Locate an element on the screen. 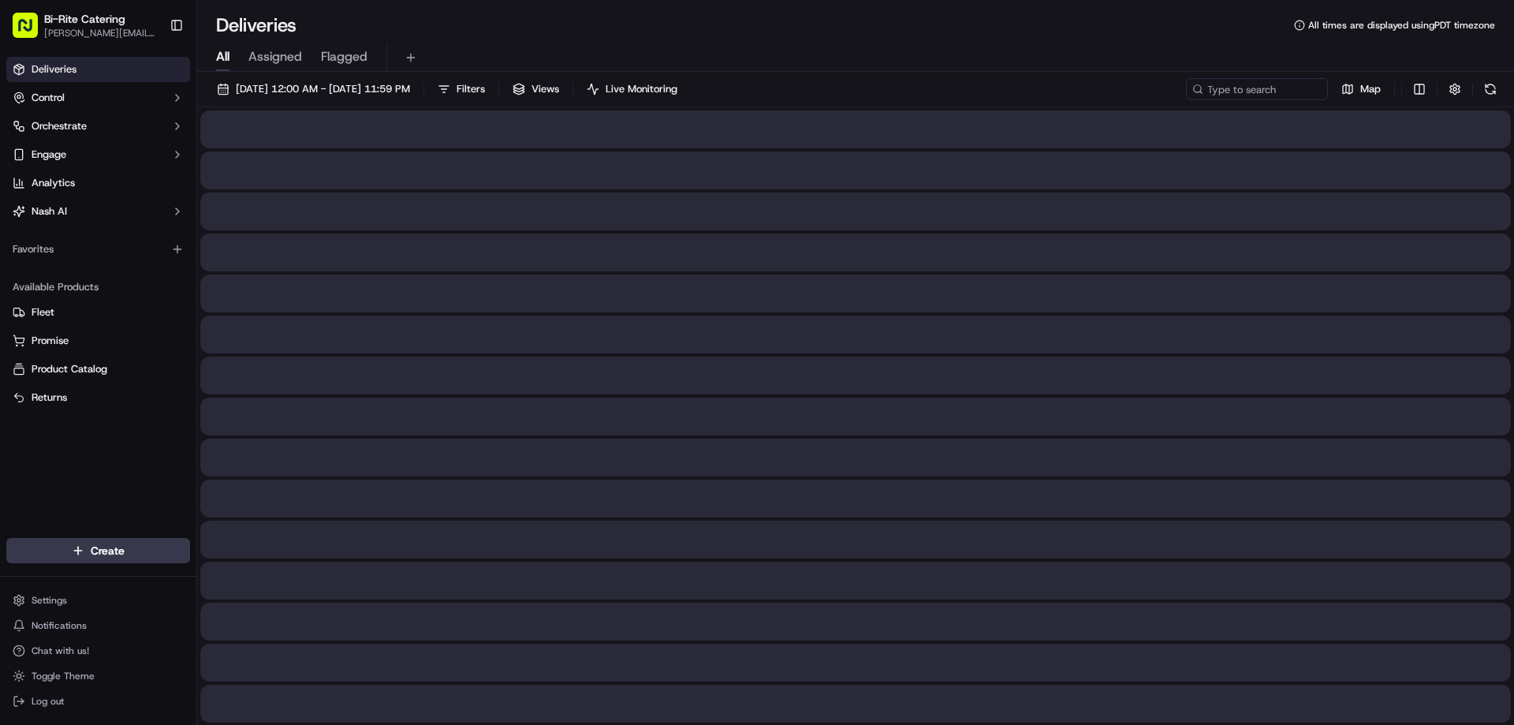  button: Nash AI is located at coordinates (98, 211).